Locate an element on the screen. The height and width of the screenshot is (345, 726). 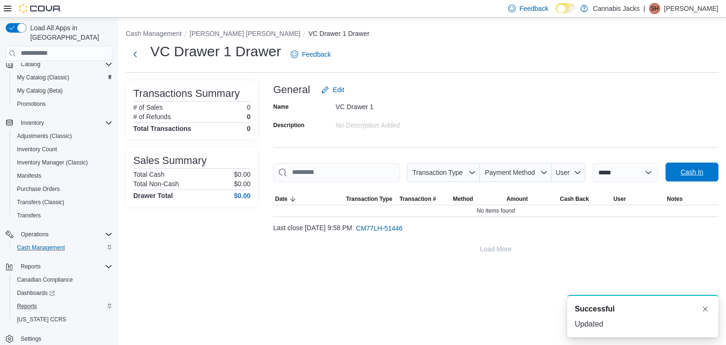
label: Name is located at coordinates (281, 107).